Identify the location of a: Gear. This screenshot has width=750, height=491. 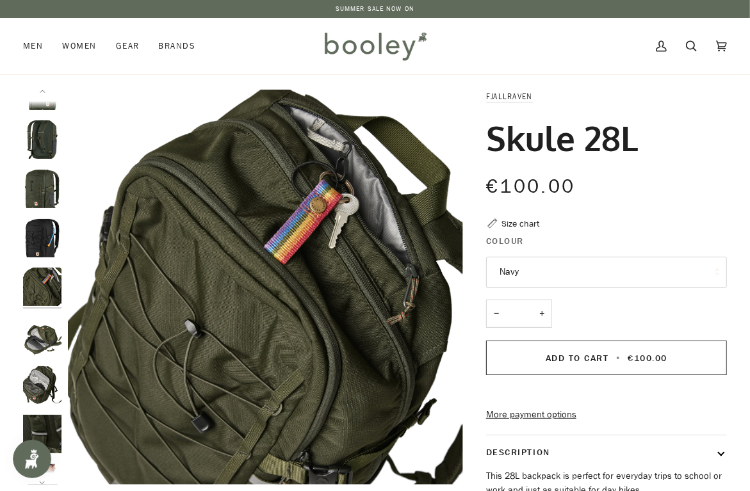
(127, 46).